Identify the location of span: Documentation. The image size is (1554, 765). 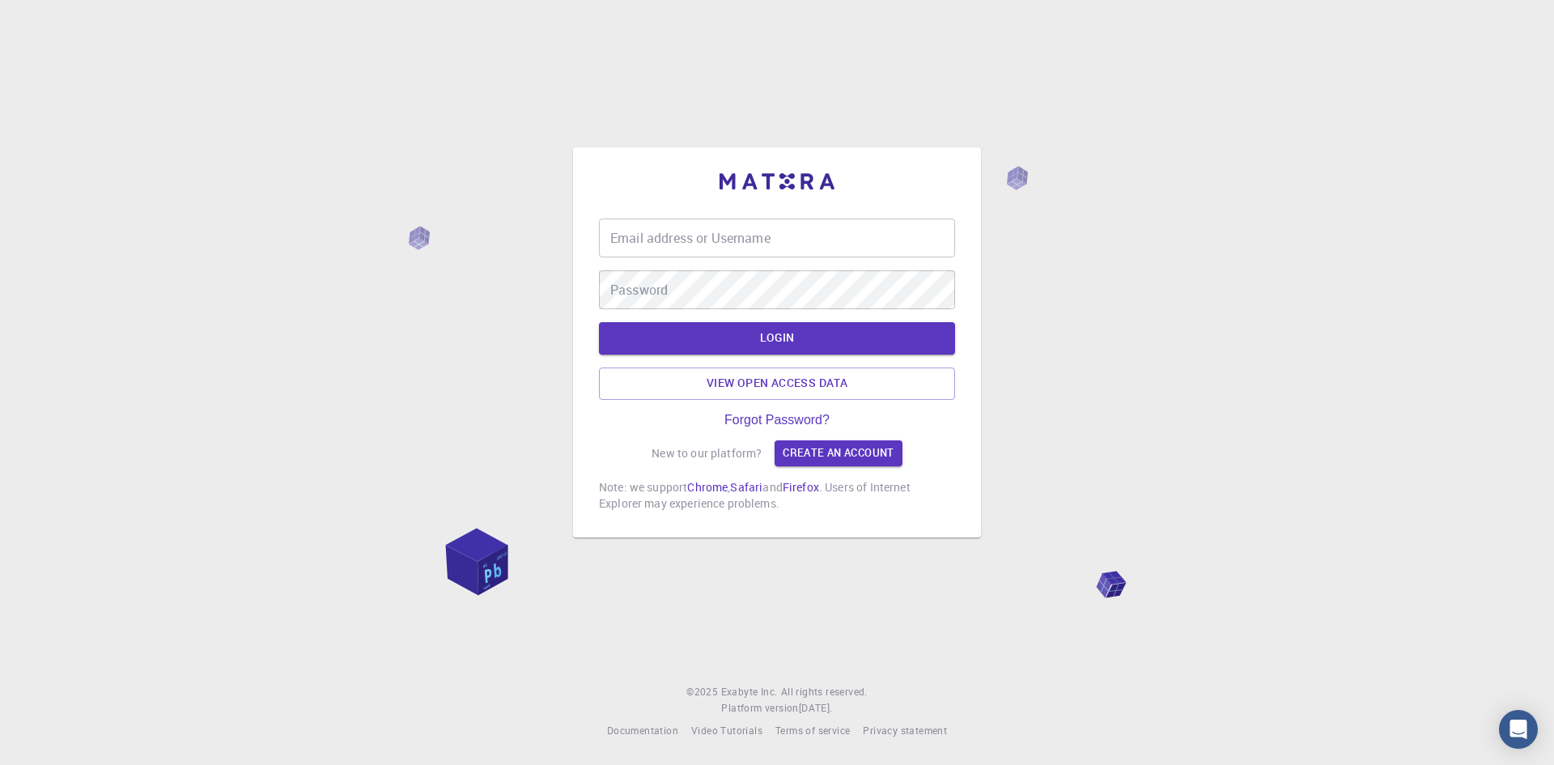
(643, 730).